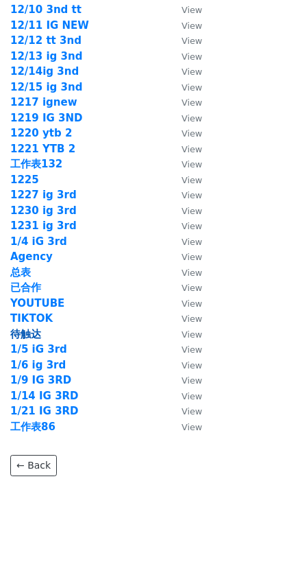 The width and height of the screenshot is (298, 586). I want to click on strong: 1/14 IG 3RD, so click(45, 396).